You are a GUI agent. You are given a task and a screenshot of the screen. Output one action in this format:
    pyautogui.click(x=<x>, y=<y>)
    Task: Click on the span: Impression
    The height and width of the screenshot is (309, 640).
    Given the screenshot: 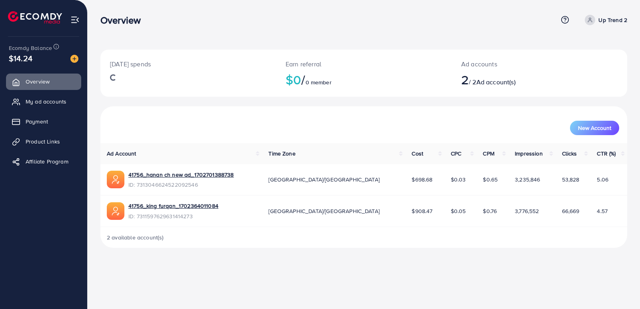 What is the action you would take?
    pyautogui.click(x=529, y=154)
    